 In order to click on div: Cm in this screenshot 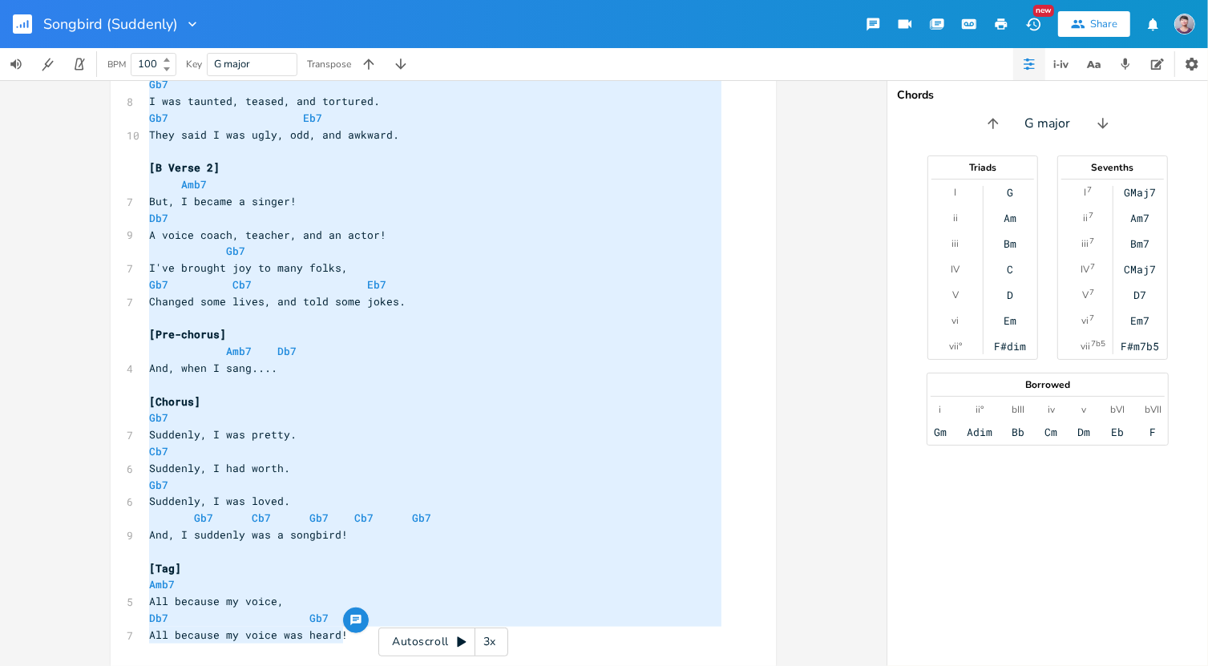, I will do `click(1051, 432)`.